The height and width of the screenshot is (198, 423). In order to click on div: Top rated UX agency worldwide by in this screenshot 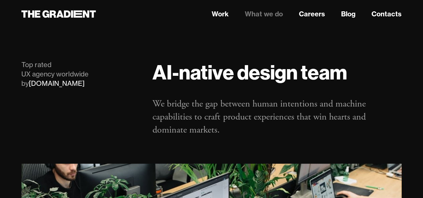, I will do `click(80, 74)`.